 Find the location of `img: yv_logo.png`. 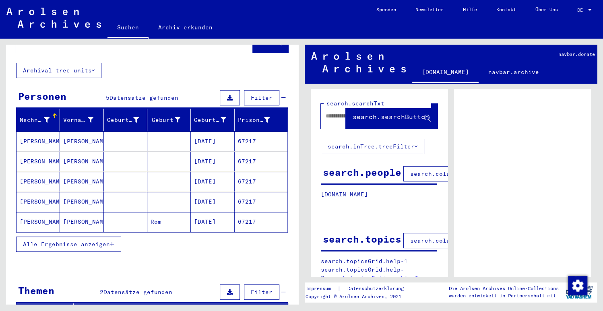

img: yv_logo.png is located at coordinates (579, 292).